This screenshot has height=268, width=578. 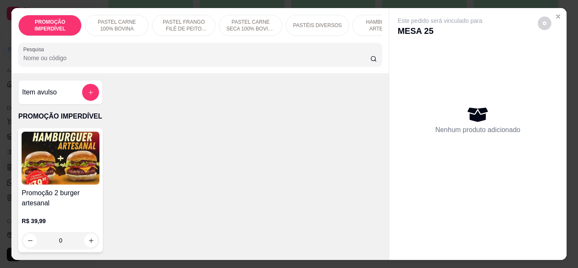 I want to click on h4: Item avulso, so click(x=39, y=92).